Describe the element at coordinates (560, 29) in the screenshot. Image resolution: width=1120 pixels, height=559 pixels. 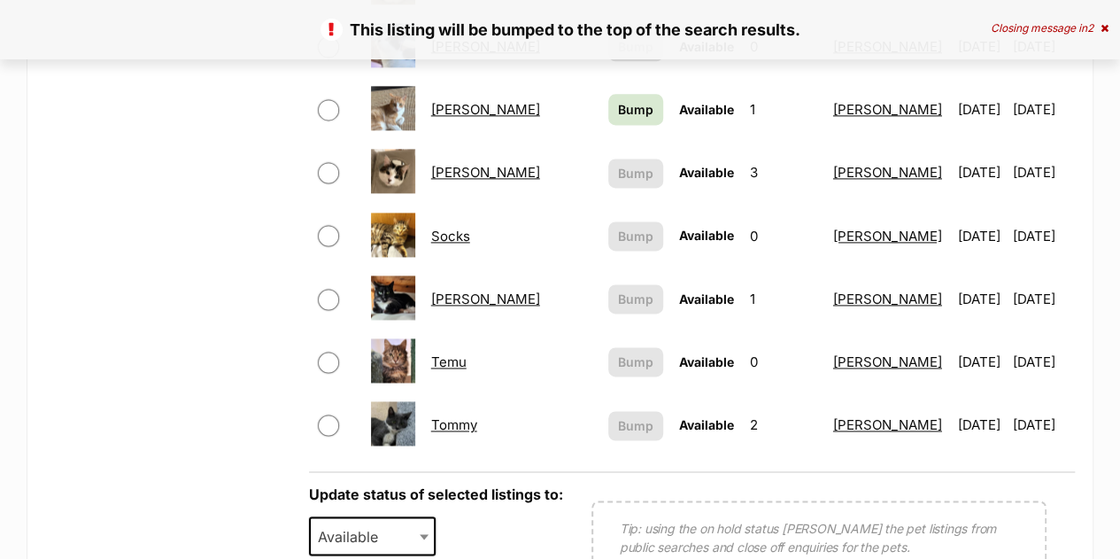
I see `p: This listing will be bumped to the top of the search results.` at that location.